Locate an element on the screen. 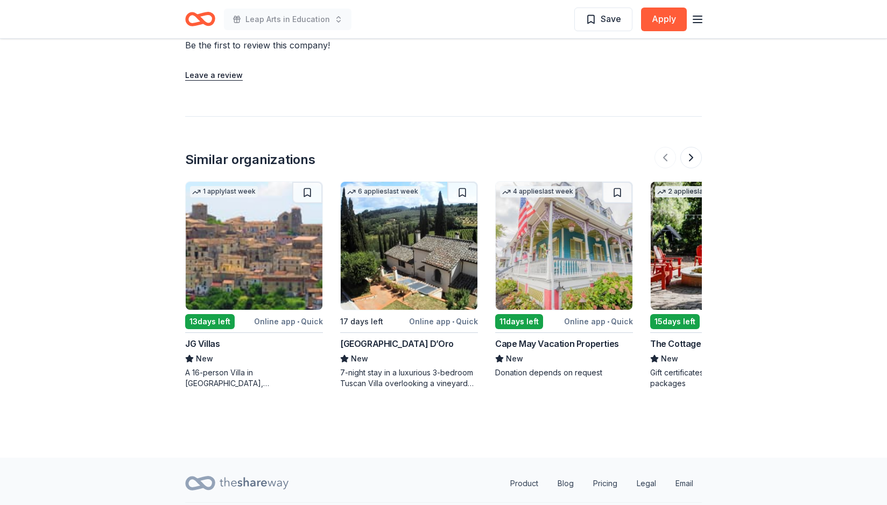 Image resolution: width=887 pixels, height=505 pixels. button: Leave a review is located at coordinates (214, 75).